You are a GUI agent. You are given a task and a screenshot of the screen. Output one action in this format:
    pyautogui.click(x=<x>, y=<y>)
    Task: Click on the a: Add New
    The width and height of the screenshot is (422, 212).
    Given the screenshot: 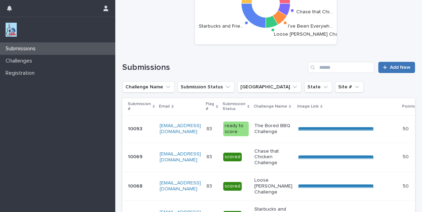 What is the action you would take?
    pyautogui.click(x=397, y=67)
    